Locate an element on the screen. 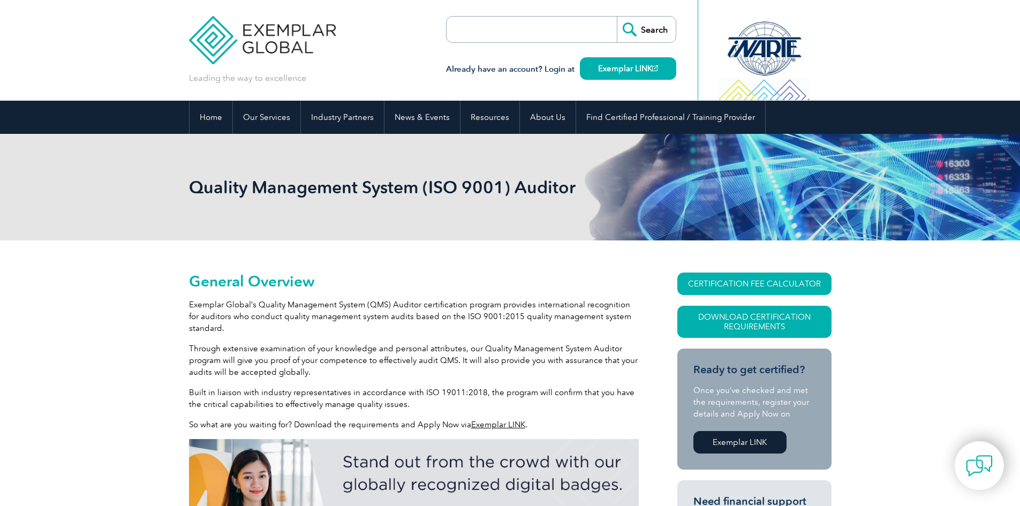 The image size is (1020, 506). a: Find Certified Professional / Training Provider is located at coordinates (670, 117).